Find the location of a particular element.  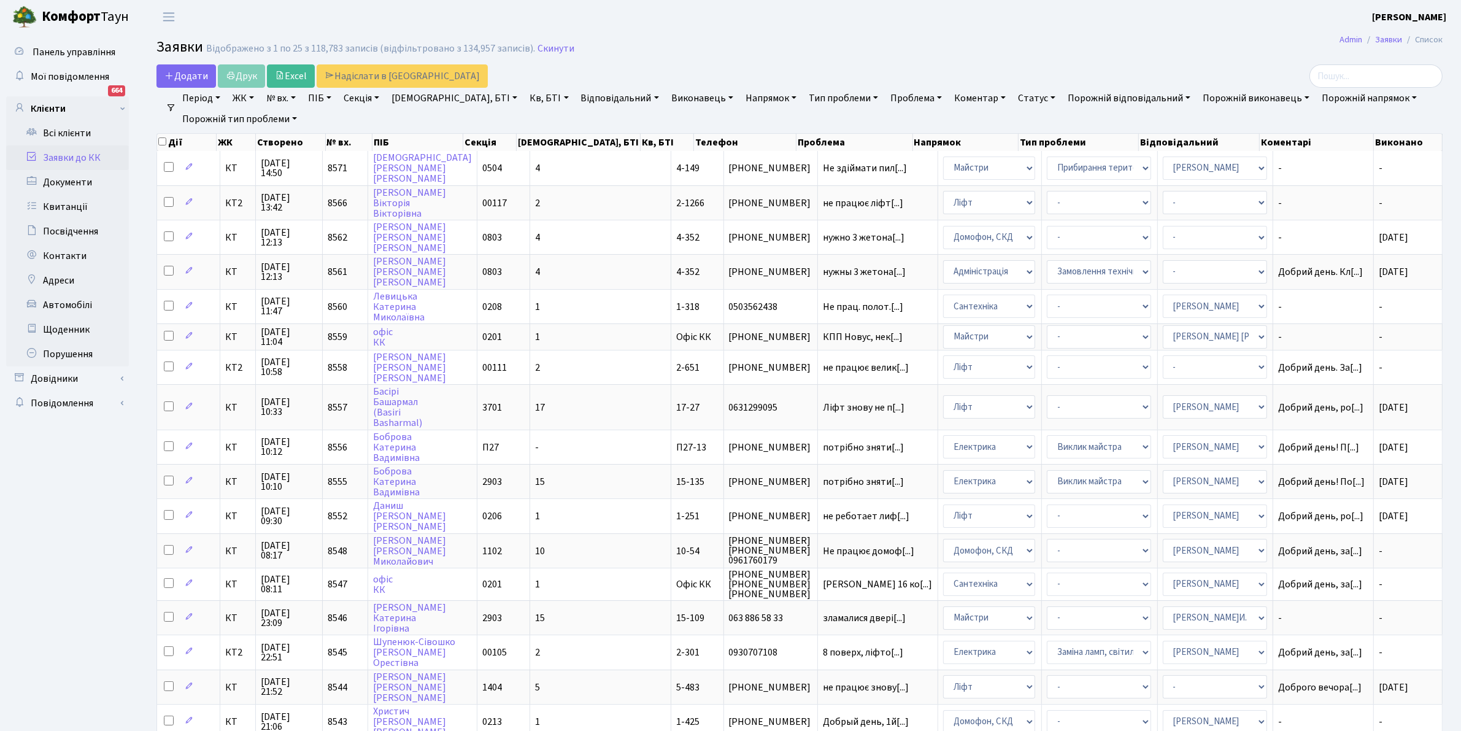

span: 1404 is located at coordinates (492, 687).